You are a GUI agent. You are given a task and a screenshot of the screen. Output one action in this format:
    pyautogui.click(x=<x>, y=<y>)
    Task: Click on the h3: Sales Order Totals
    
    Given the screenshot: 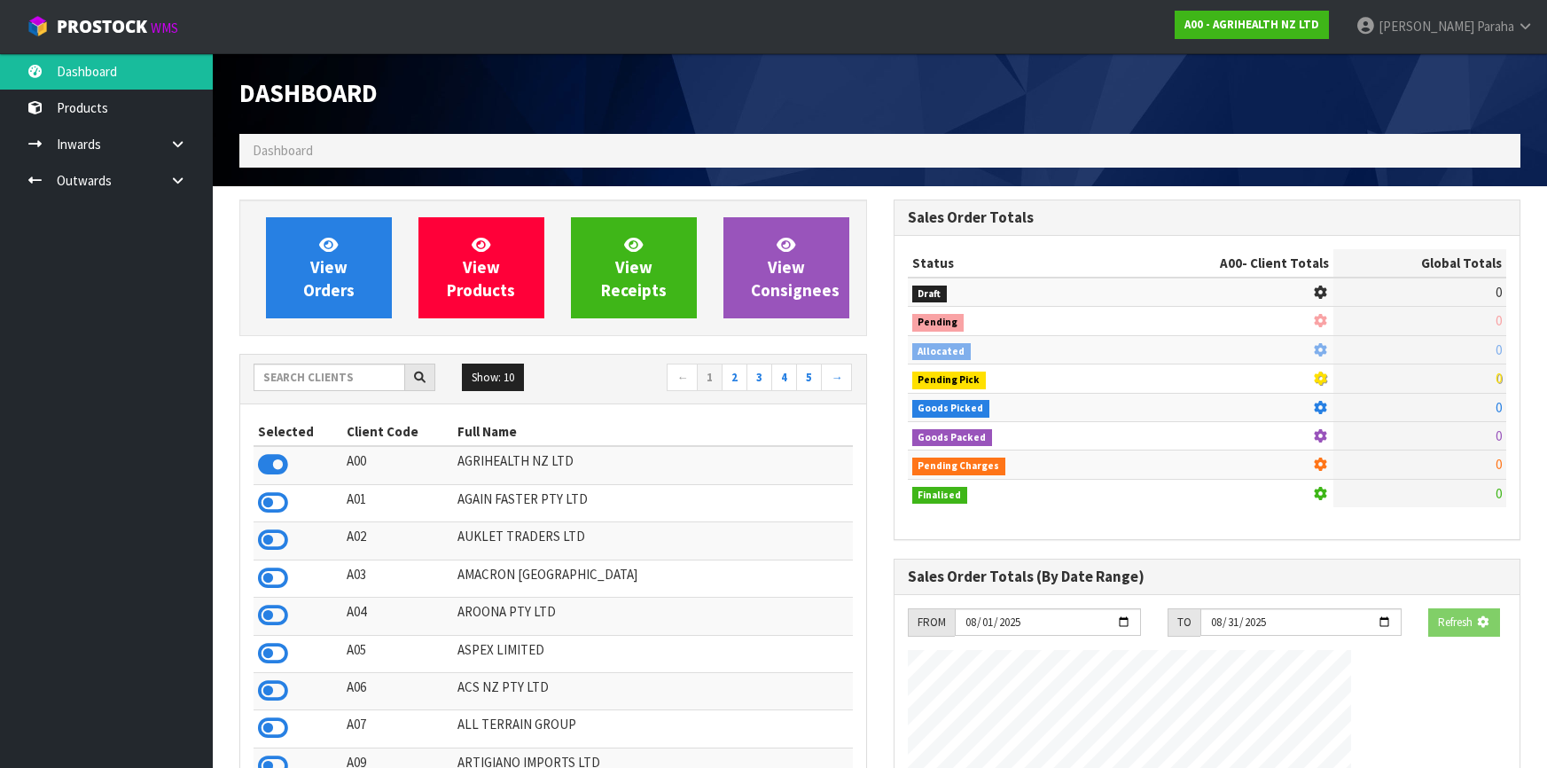 What is the action you would take?
    pyautogui.click(x=1208, y=217)
    